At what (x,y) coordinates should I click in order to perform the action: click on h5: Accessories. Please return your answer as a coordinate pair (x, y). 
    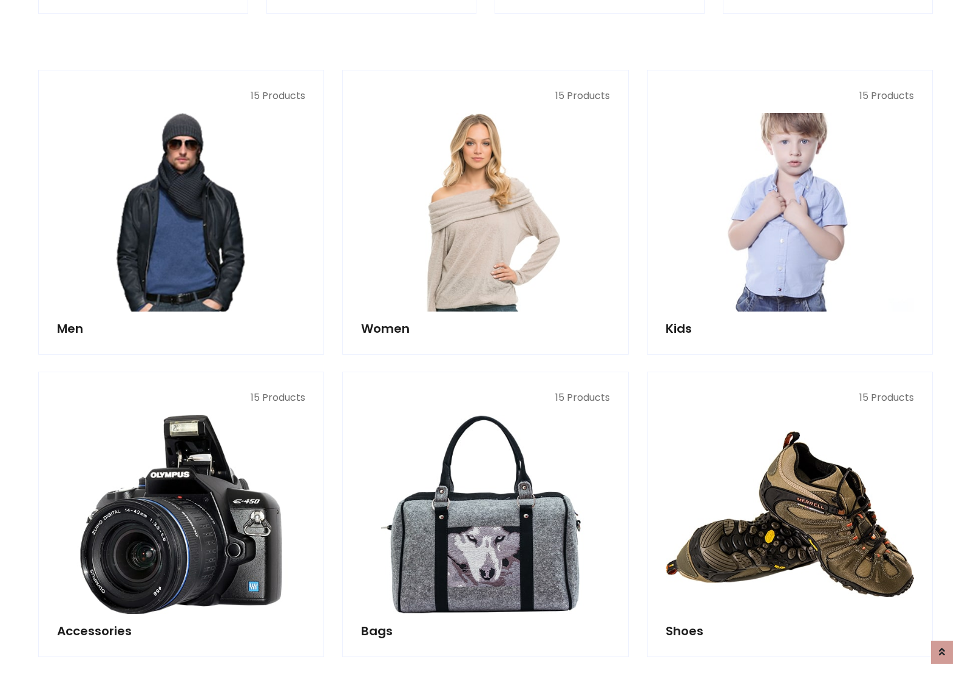
    Looking at the image, I should click on (181, 631).